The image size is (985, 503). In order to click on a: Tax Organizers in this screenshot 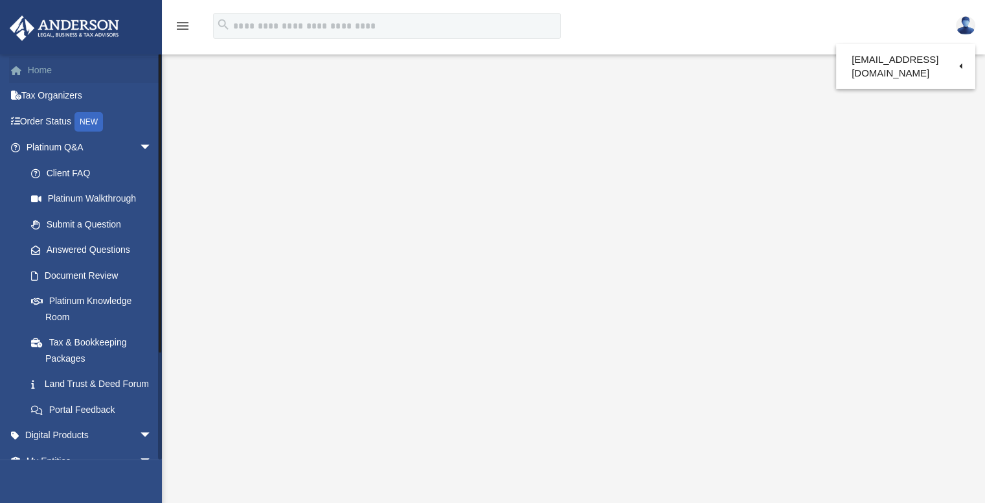, I will do `click(90, 96)`.